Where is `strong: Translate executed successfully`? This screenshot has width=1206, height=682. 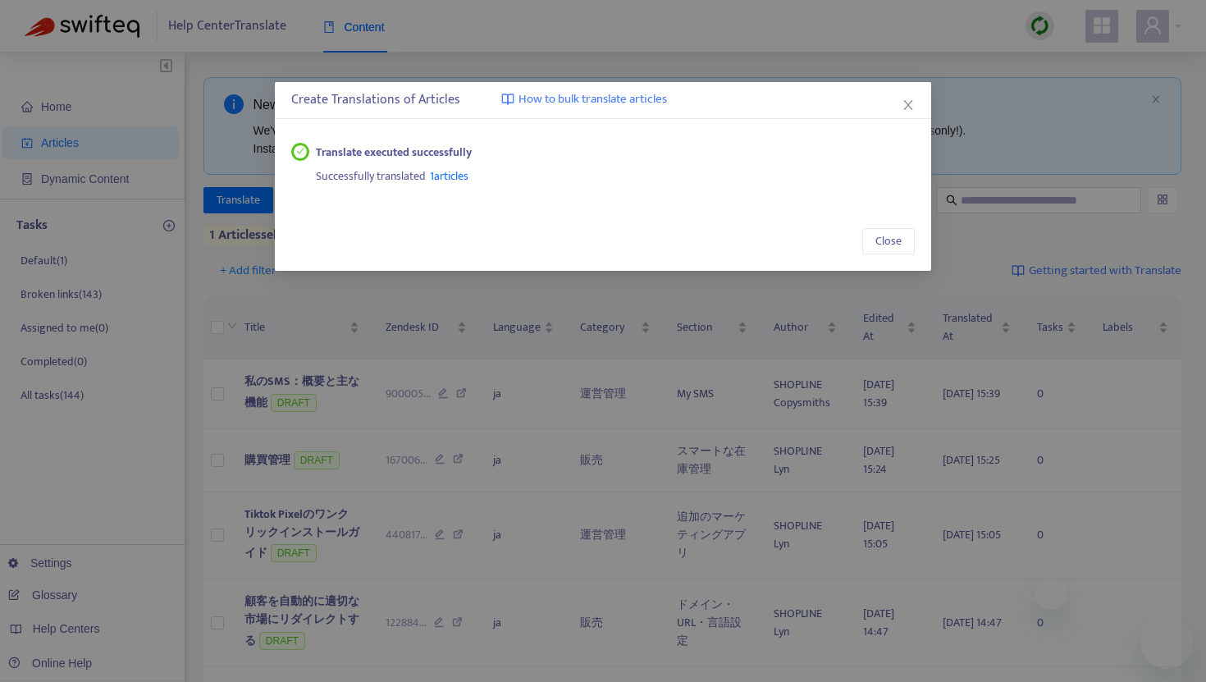
strong: Translate executed successfully is located at coordinates (394, 153).